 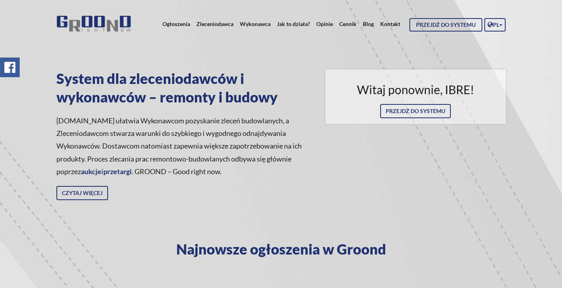 I want to click on h2: Witaj ponownie, IBRE!, so click(x=416, y=90).